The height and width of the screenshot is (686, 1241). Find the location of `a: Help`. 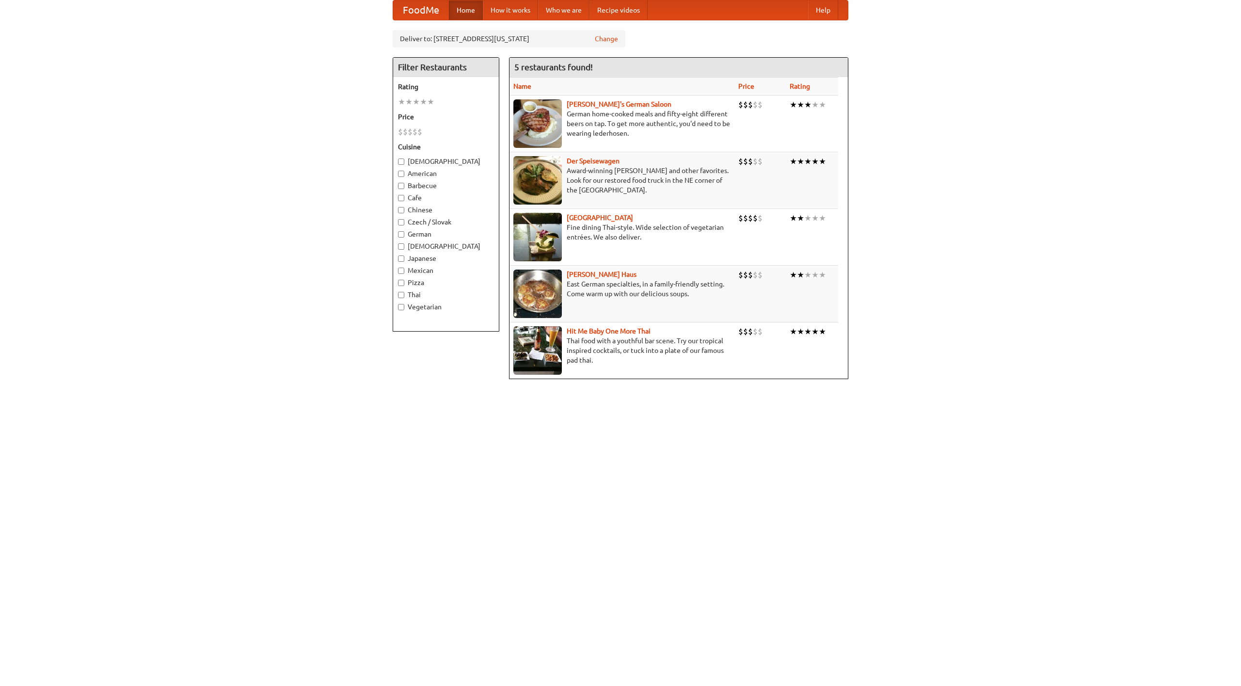

a: Help is located at coordinates (823, 10).